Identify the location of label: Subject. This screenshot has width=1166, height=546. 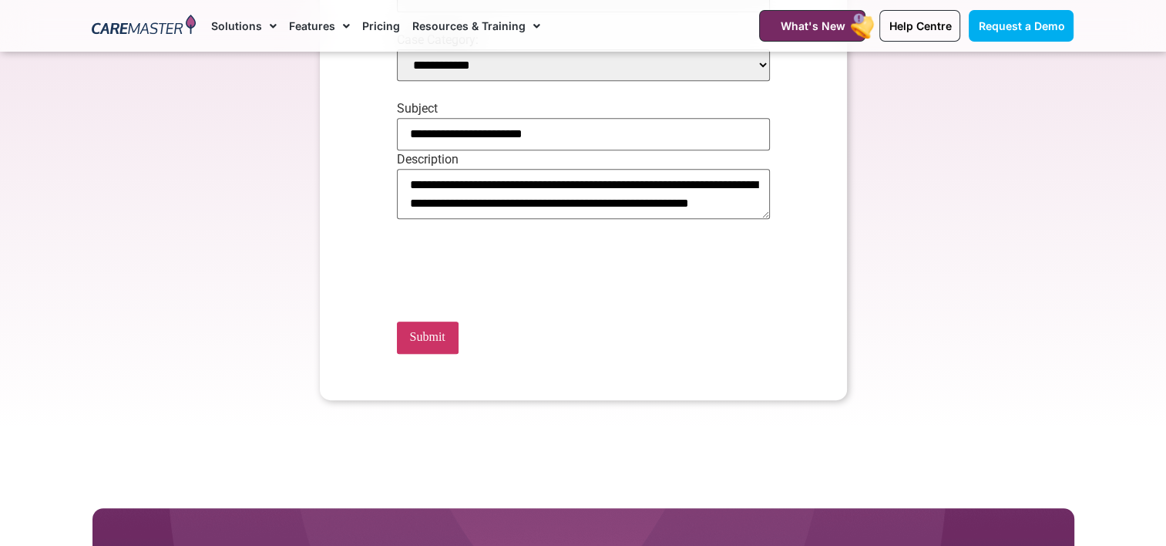
(417, 109).